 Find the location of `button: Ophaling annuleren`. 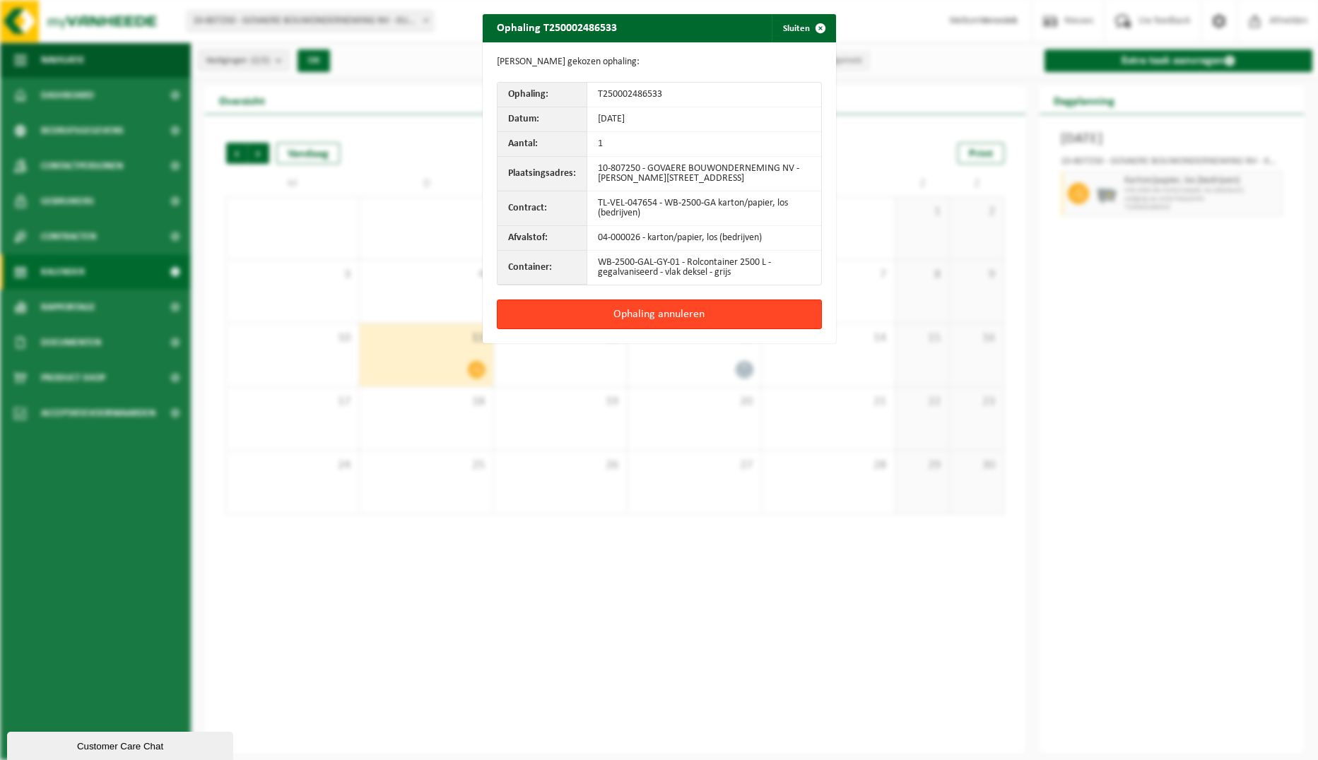

button: Ophaling annuleren is located at coordinates (659, 314).